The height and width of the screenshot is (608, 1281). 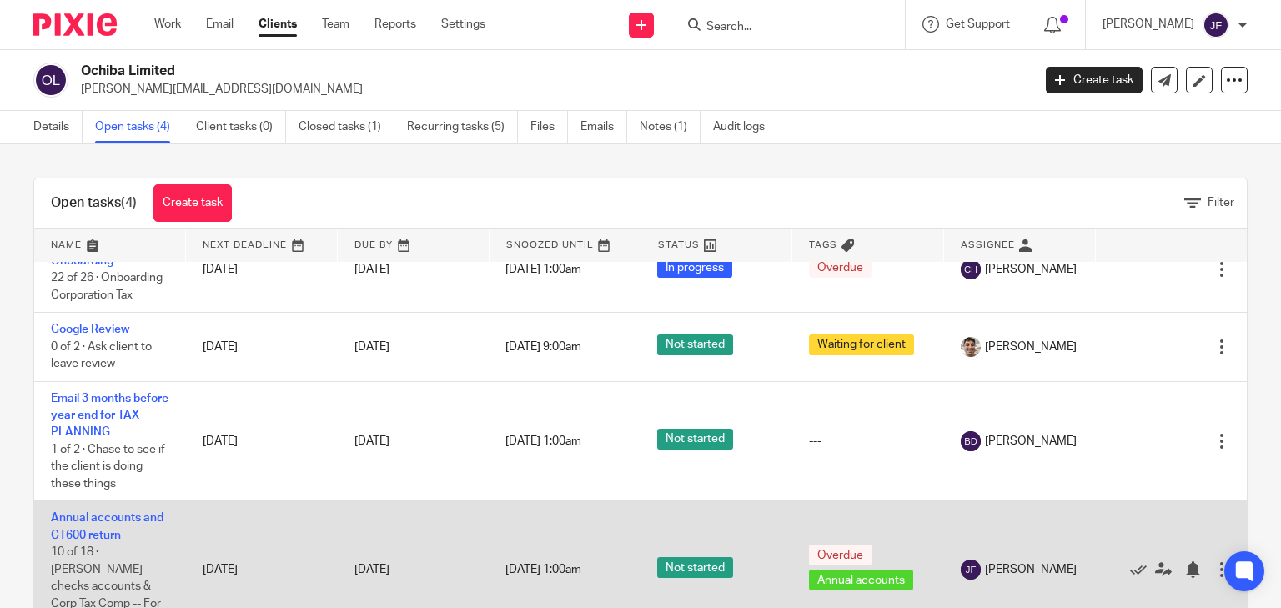 I want to click on a: Clients, so click(x=278, y=24).